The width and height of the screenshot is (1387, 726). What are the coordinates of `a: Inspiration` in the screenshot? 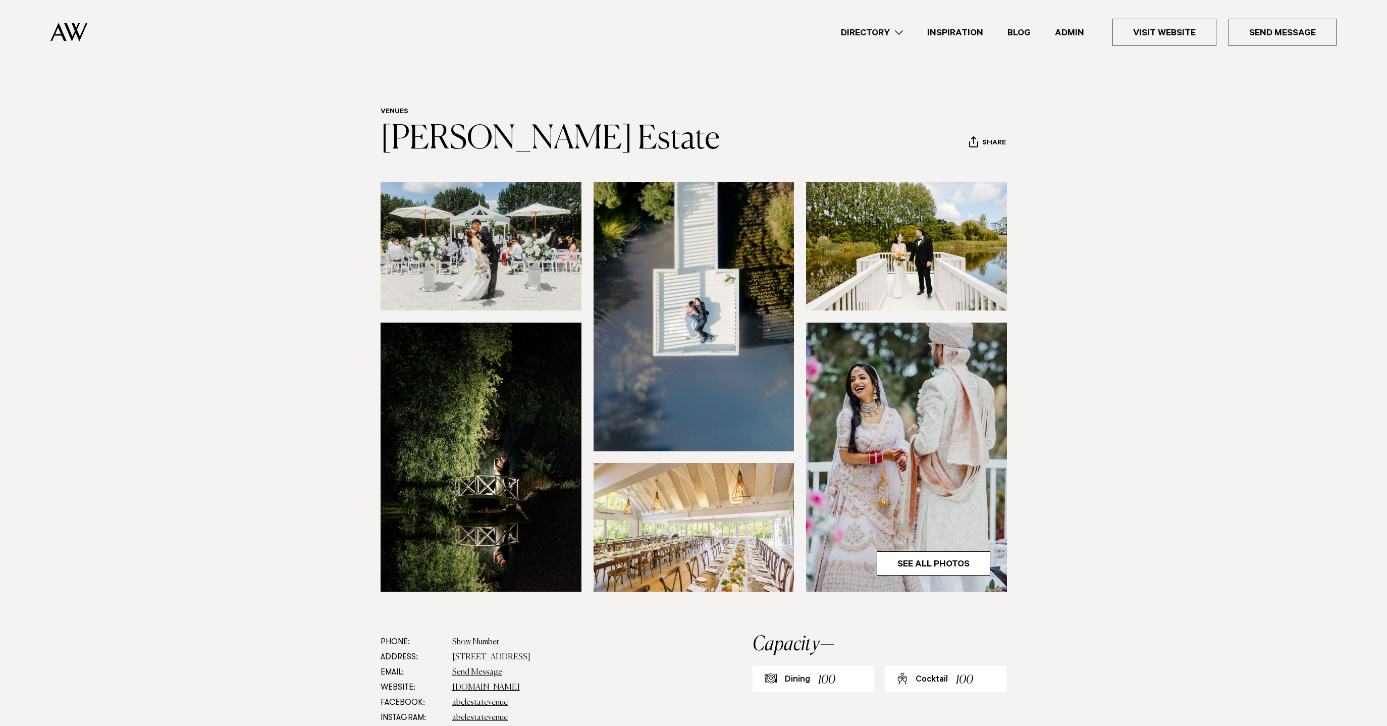 It's located at (955, 32).